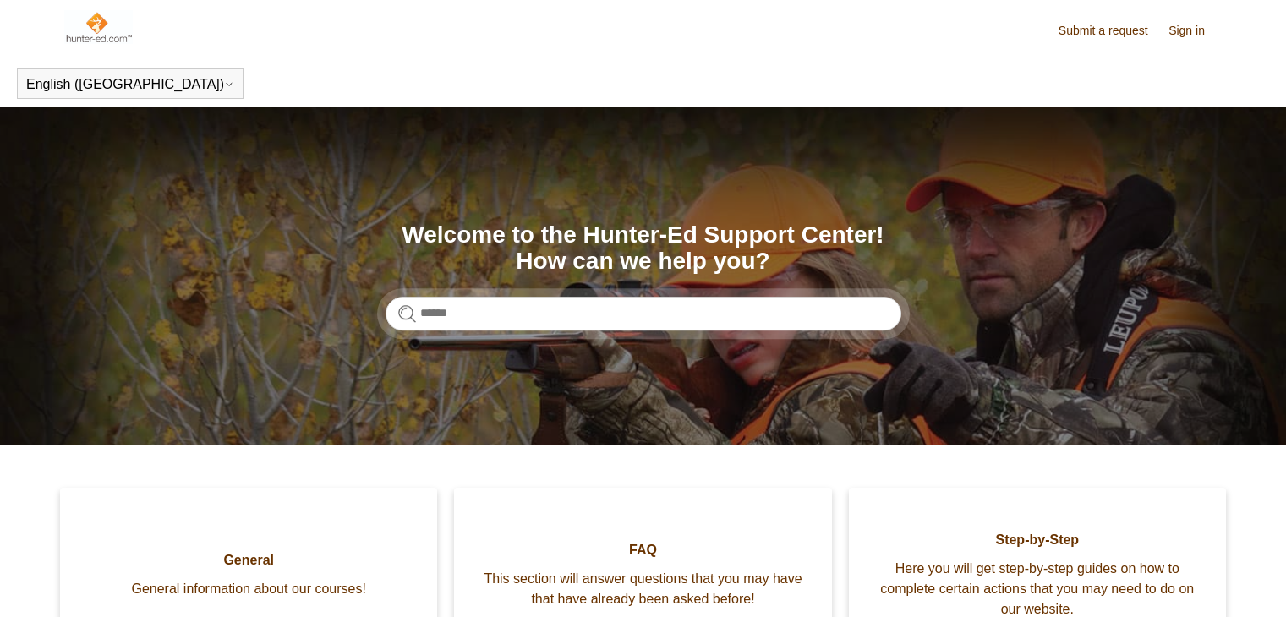  I want to click on span: Step-by-Step, so click(1037, 540).